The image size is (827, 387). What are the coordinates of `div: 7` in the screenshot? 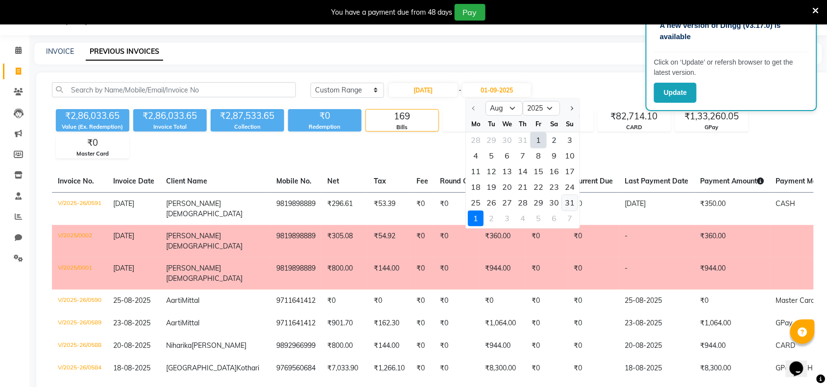 It's located at (570, 219).